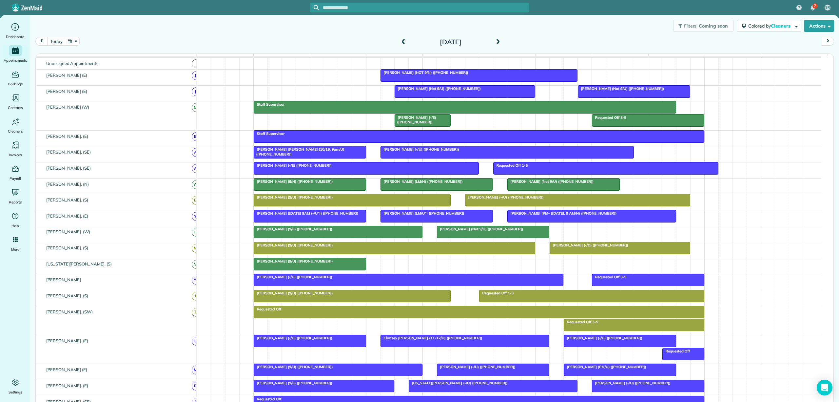  I want to click on span: 6pm, so click(767, 58).